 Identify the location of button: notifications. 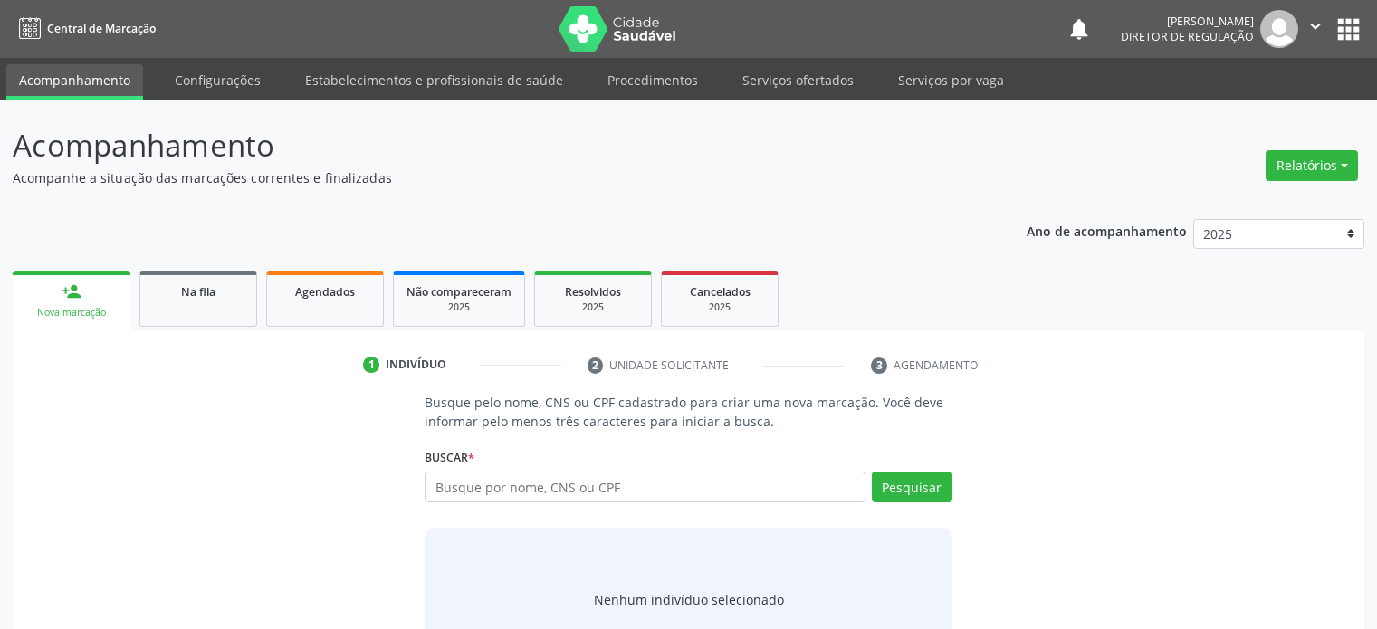
(1079, 29).